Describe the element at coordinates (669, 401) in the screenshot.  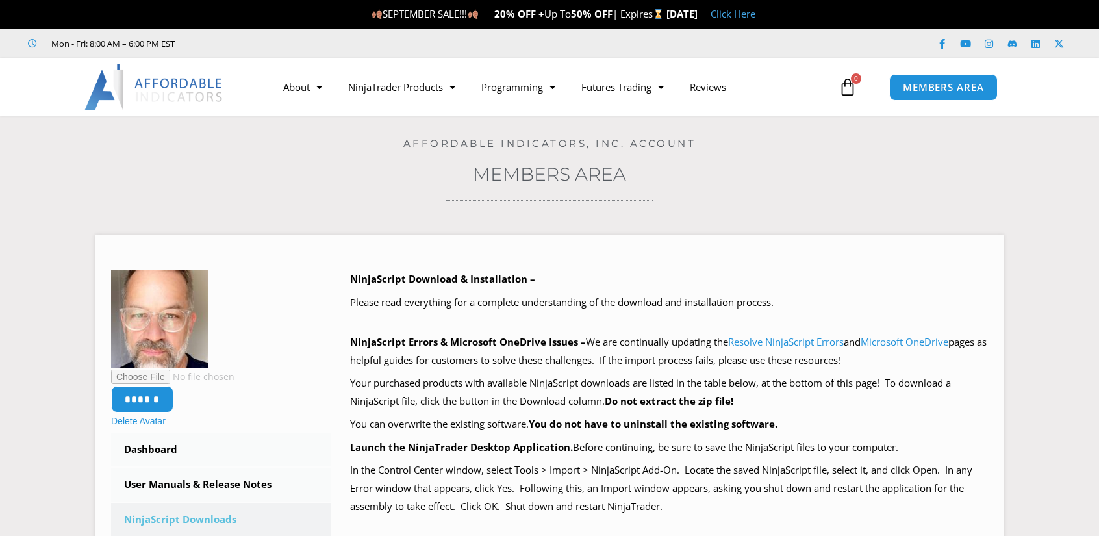
I see `b: Do not extract the zip file!` at that location.